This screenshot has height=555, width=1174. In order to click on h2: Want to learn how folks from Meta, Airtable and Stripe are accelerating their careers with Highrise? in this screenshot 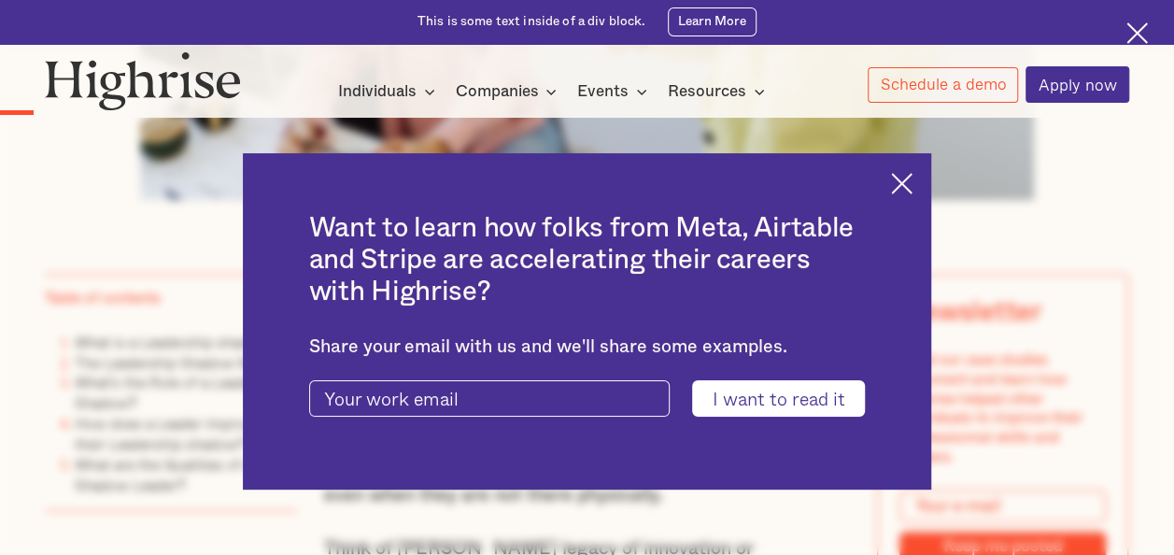, I will do `click(588, 260)`.